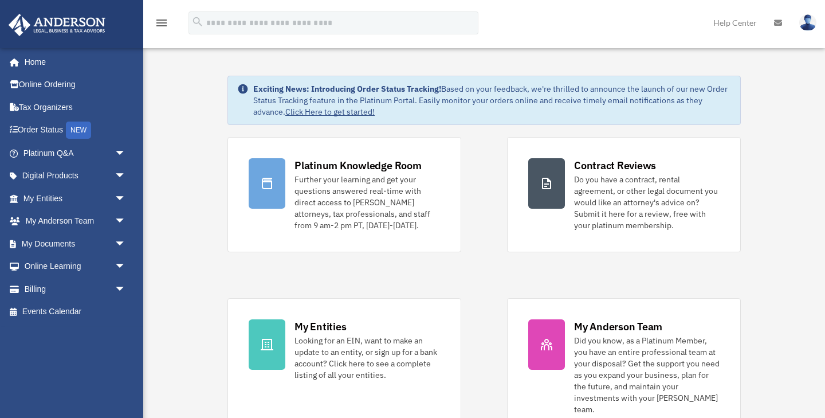  Describe the element at coordinates (76, 85) in the screenshot. I see `a: Online Ordering` at that location.